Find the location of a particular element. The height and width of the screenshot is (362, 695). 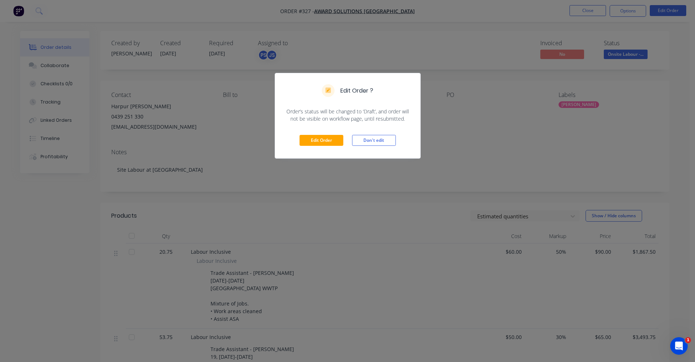

h5: Edit Order ? is located at coordinates (357, 91).